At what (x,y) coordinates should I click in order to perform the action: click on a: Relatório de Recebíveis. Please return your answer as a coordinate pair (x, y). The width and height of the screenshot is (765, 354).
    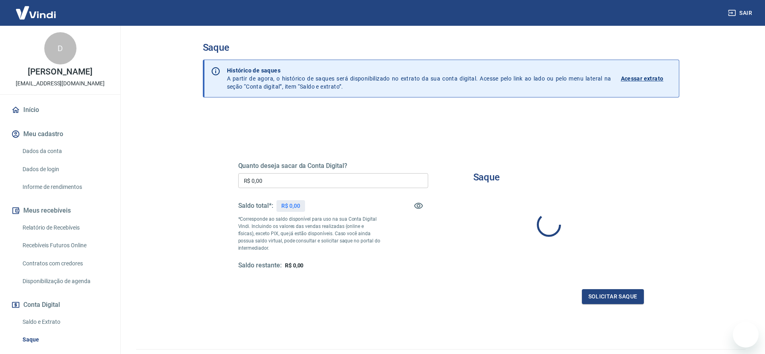
    Looking at the image, I should click on (65, 227).